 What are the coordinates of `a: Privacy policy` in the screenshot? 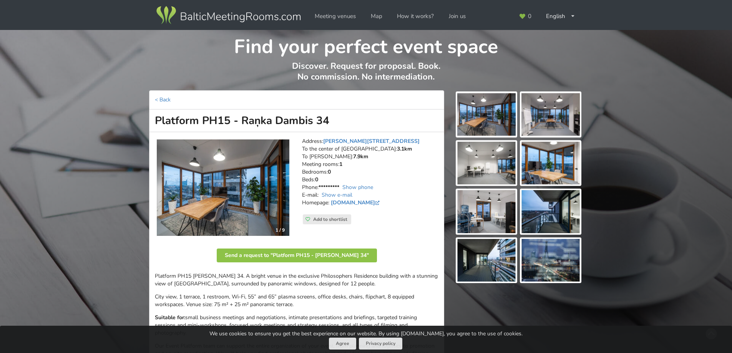 It's located at (381, 344).